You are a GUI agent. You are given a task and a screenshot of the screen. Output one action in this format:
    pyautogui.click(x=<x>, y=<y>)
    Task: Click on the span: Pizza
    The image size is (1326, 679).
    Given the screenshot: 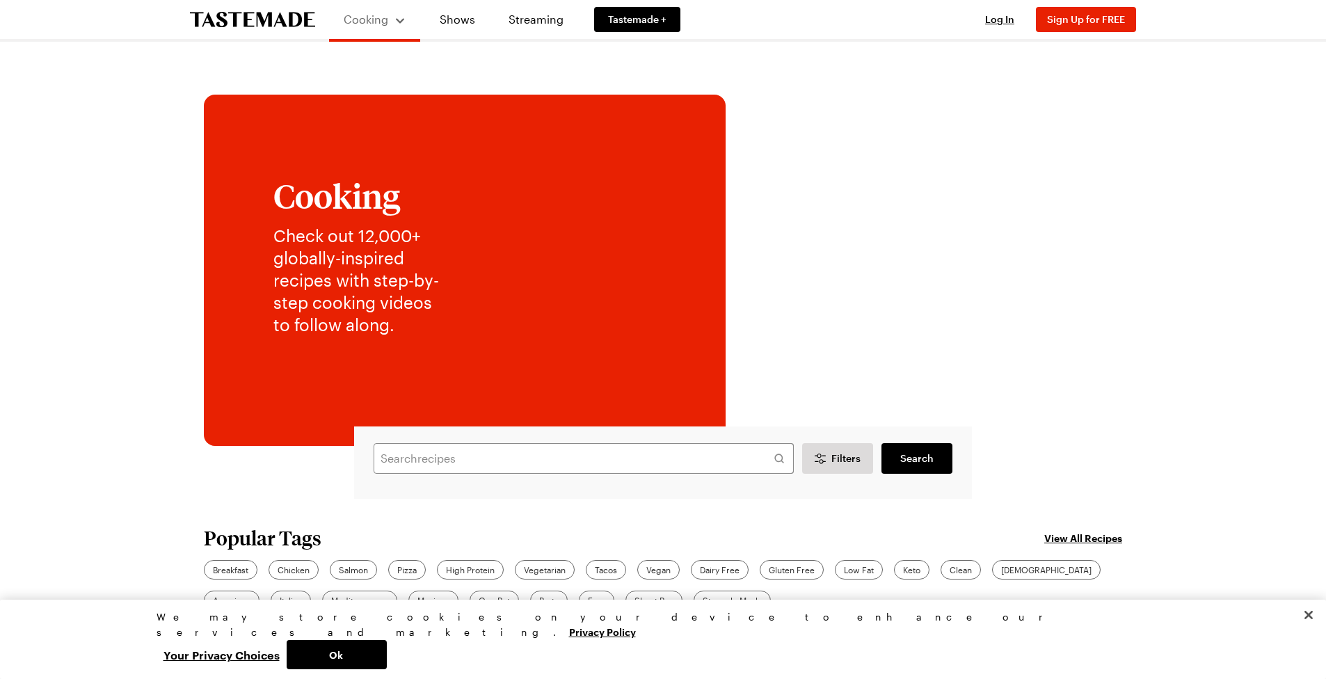 What is the action you would take?
    pyautogui.click(x=407, y=570)
    